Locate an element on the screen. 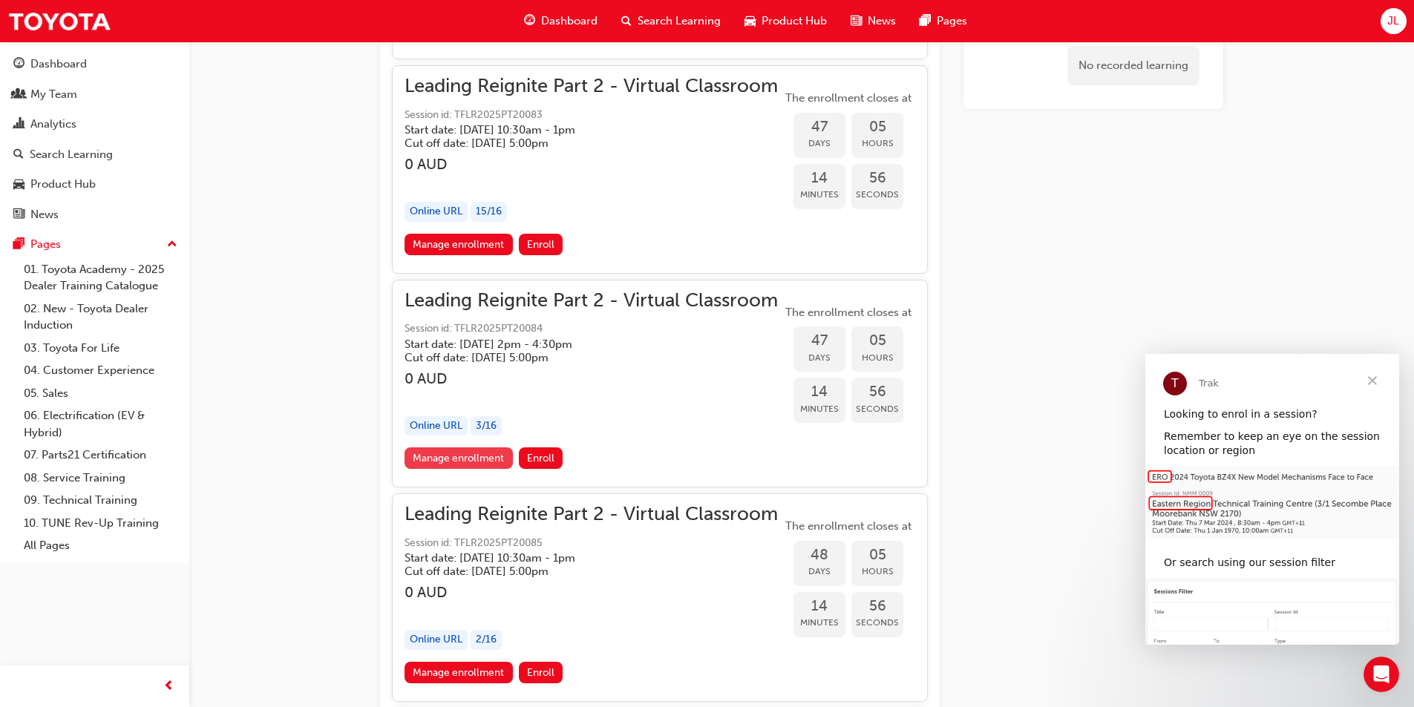 The image size is (1414, 707). div: My Team is located at coordinates (53, 94).